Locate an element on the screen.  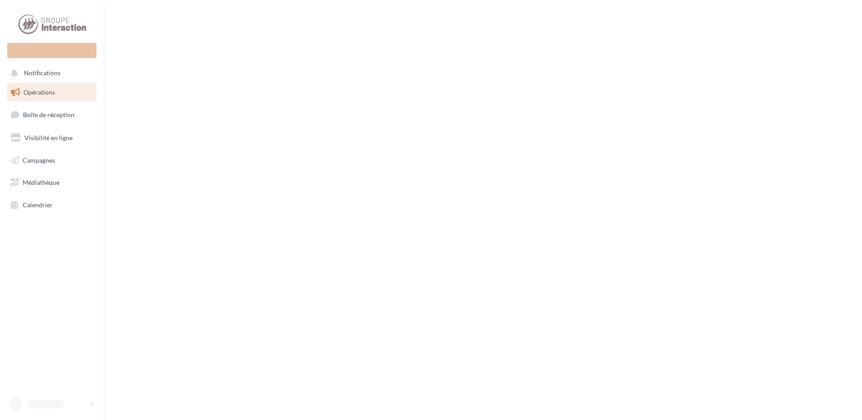
a: Médiathèque is located at coordinates (52, 183).